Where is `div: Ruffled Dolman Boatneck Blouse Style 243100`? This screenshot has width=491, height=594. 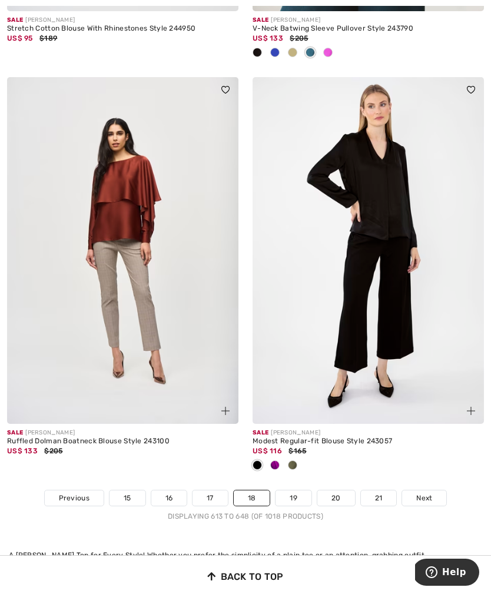
div: Ruffled Dolman Boatneck Blouse Style 243100 is located at coordinates (123, 442).